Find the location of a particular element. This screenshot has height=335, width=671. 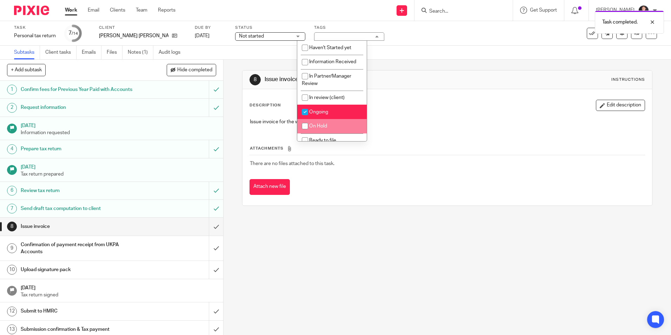

label: Task is located at coordinates (35, 28).